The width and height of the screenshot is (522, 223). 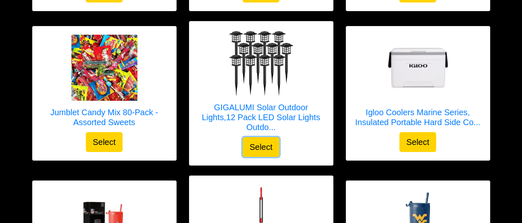 I want to click on img: Igloo Coolers Marine Series, Insulated Portable Hard Side Cooler Ice Chest, Great for Fishing, Ca..., so click(x=418, y=68).